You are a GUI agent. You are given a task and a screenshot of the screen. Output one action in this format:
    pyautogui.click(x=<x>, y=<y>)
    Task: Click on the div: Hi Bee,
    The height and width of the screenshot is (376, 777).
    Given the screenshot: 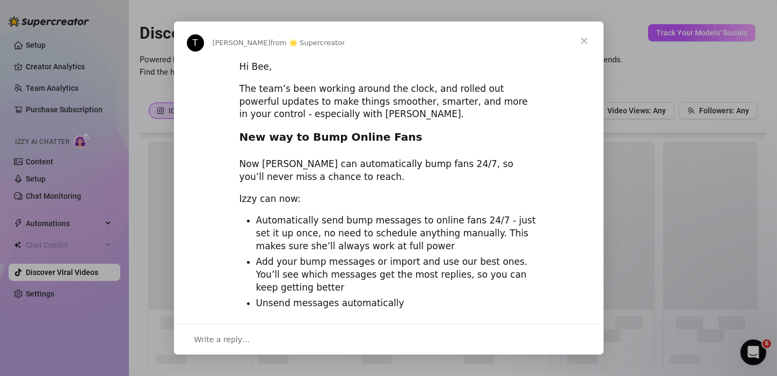 What is the action you would take?
    pyautogui.click(x=389, y=67)
    